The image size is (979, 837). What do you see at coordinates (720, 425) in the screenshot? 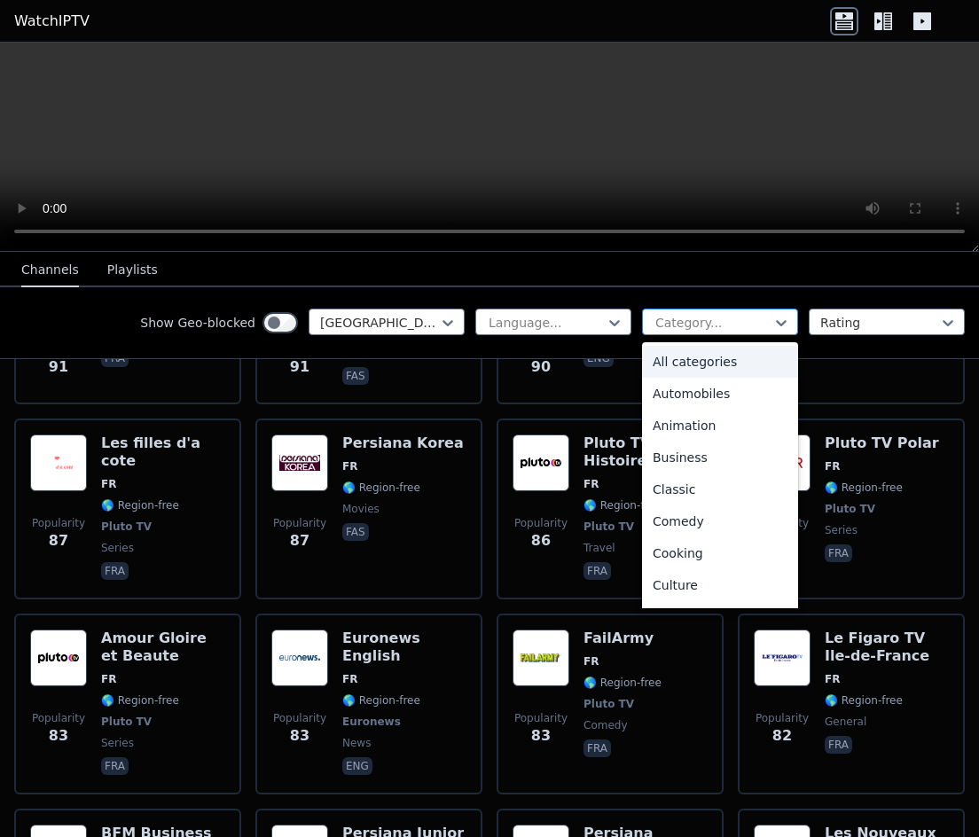
I see `div: Animation` at bounding box center [720, 425].